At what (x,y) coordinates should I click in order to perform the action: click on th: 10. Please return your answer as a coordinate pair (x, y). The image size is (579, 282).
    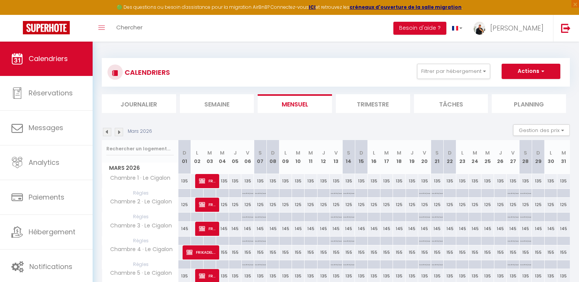
    Looking at the image, I should click on (298, 157).